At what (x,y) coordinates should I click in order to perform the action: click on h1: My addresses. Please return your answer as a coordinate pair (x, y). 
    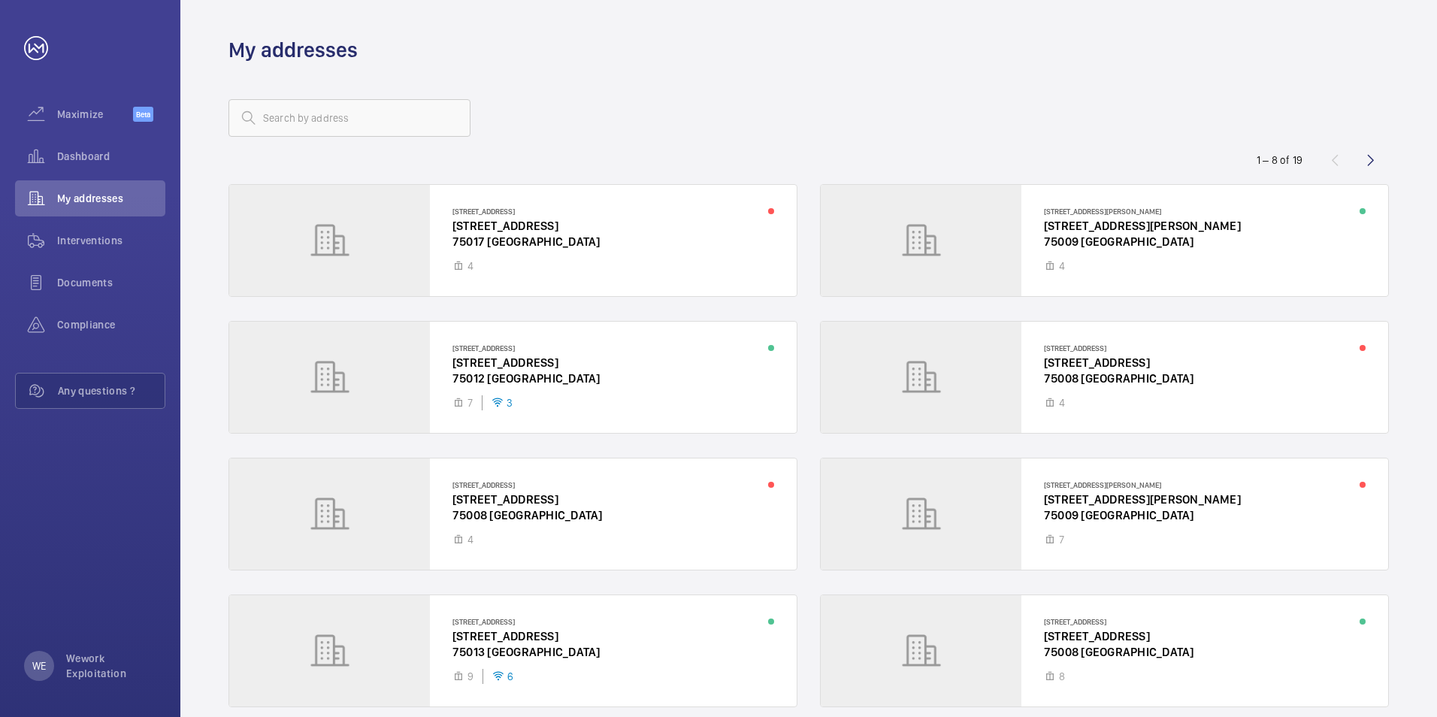
    Looking at the image, I should click on (293, 50).